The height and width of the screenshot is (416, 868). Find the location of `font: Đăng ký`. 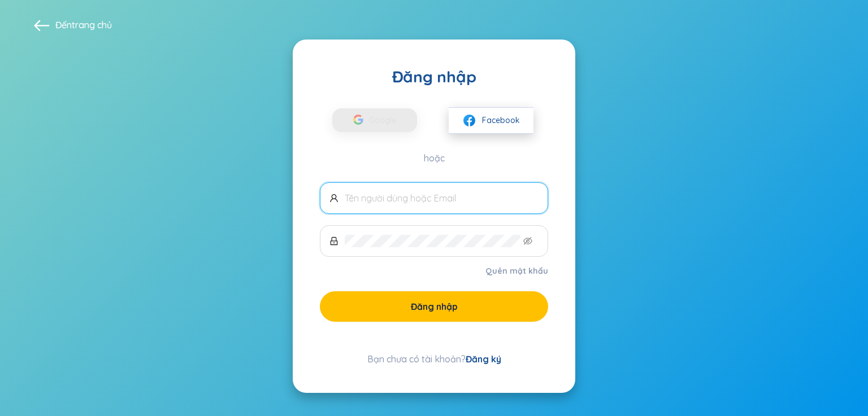

font: Đăng ký is located at coordinates (483, 359).